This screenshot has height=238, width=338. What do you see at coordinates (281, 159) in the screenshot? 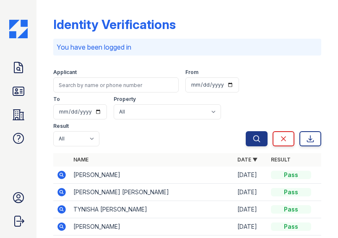
I see `a: Result` at bounding box center [281, 159].